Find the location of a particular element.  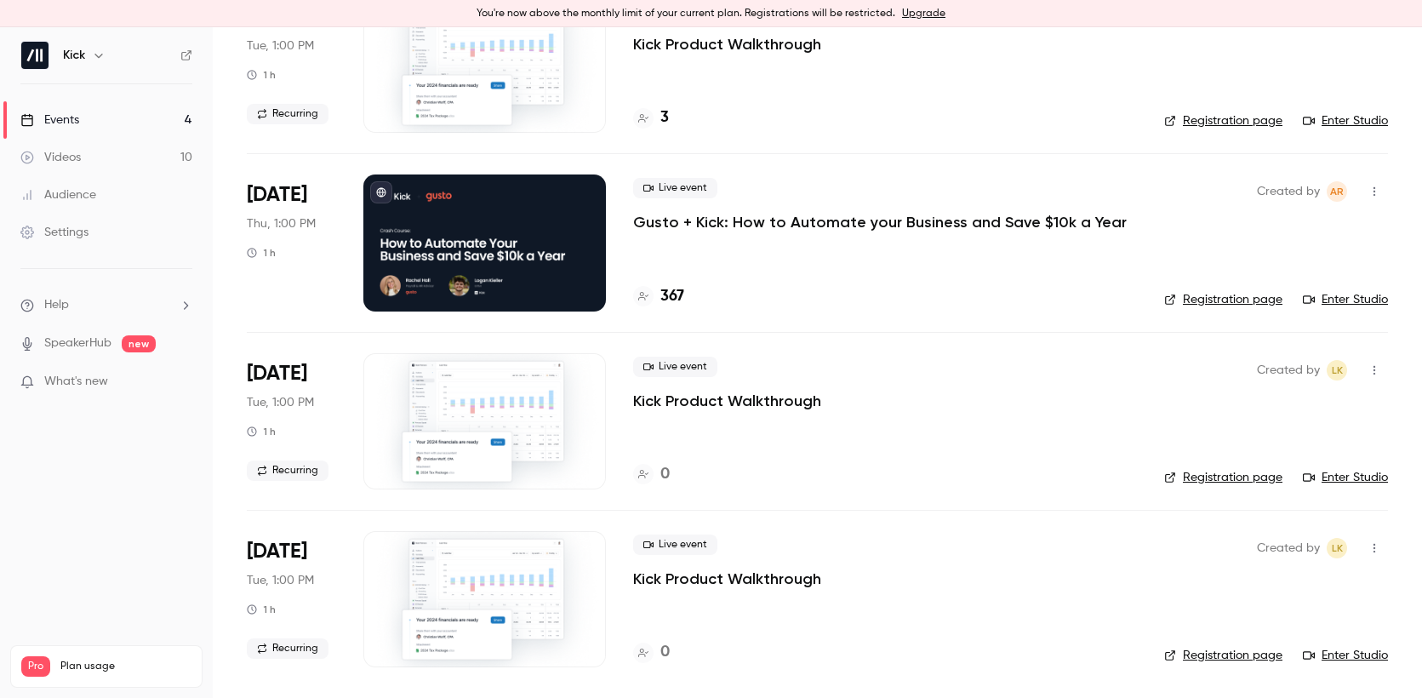

a: 367 is located at coordinates (659, 296).